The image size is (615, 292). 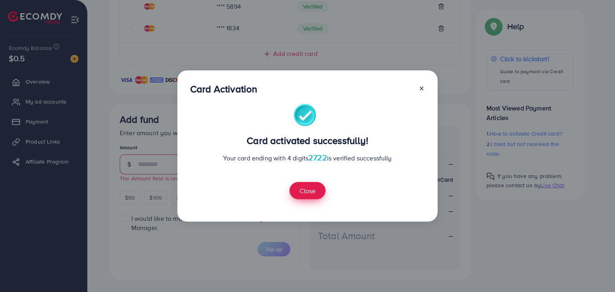 I want to click on button: Close, so click(x=308, y=191).